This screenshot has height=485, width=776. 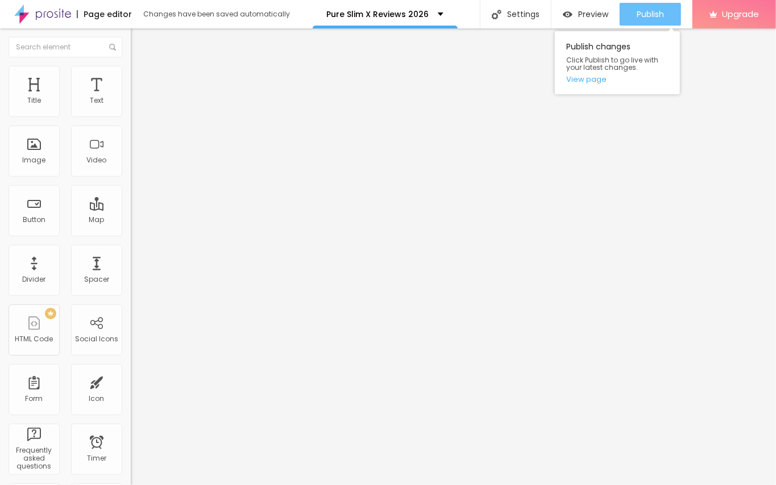 I want to click on div: Page editor, so click(x=104, y=14).